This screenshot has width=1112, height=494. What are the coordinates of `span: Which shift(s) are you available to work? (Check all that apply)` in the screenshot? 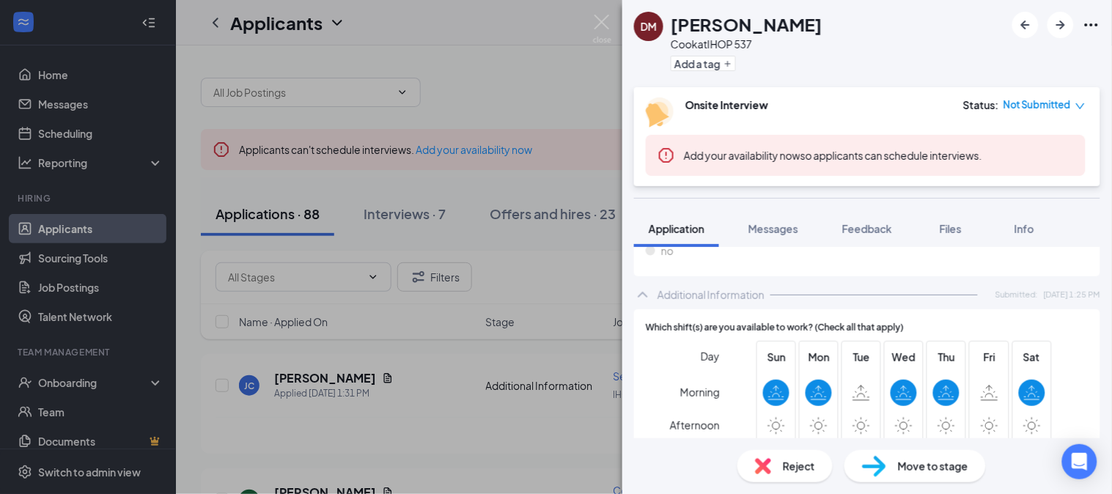 It's located at (775, 328).